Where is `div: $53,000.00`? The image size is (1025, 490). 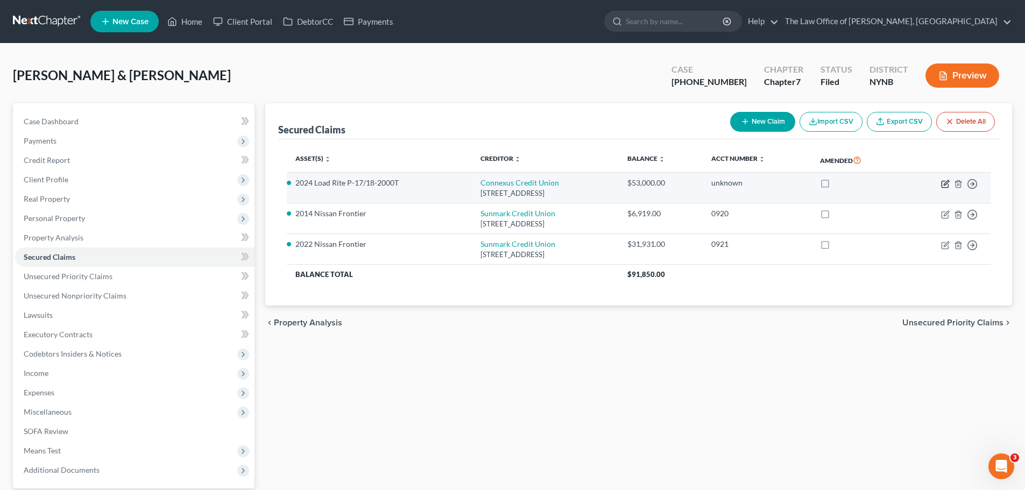
div: $53,000.00 is located at coordinates (661, 183).